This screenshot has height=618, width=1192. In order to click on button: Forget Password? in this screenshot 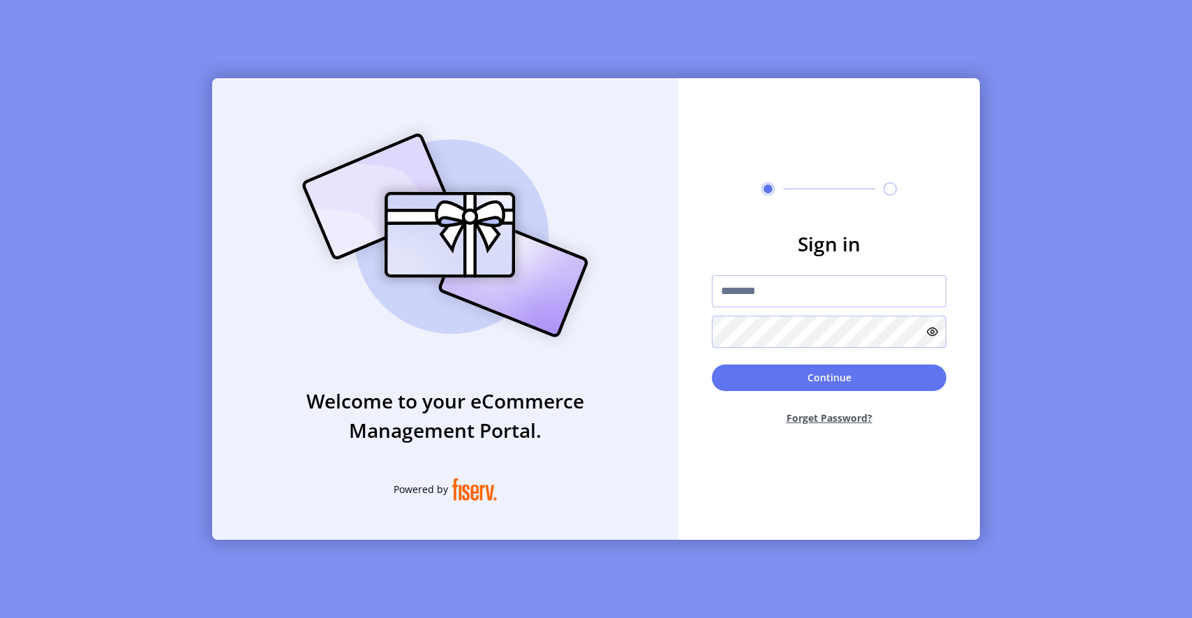, I will do `click(829, 417)`.